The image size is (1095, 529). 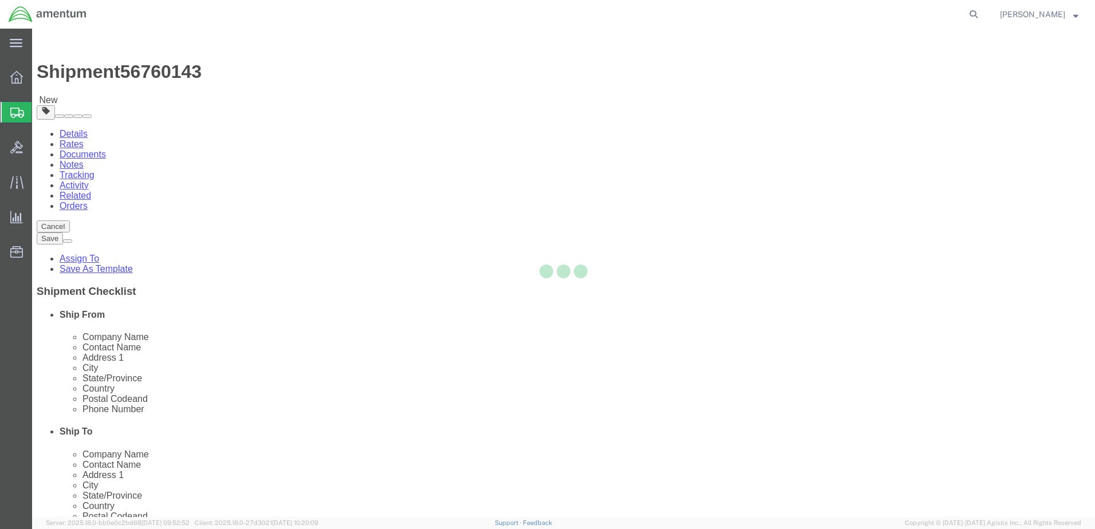 What do you see at coordinates (537, 523) in the screenshot?
I see `a: Feedback` at bounding box center [537, 523].